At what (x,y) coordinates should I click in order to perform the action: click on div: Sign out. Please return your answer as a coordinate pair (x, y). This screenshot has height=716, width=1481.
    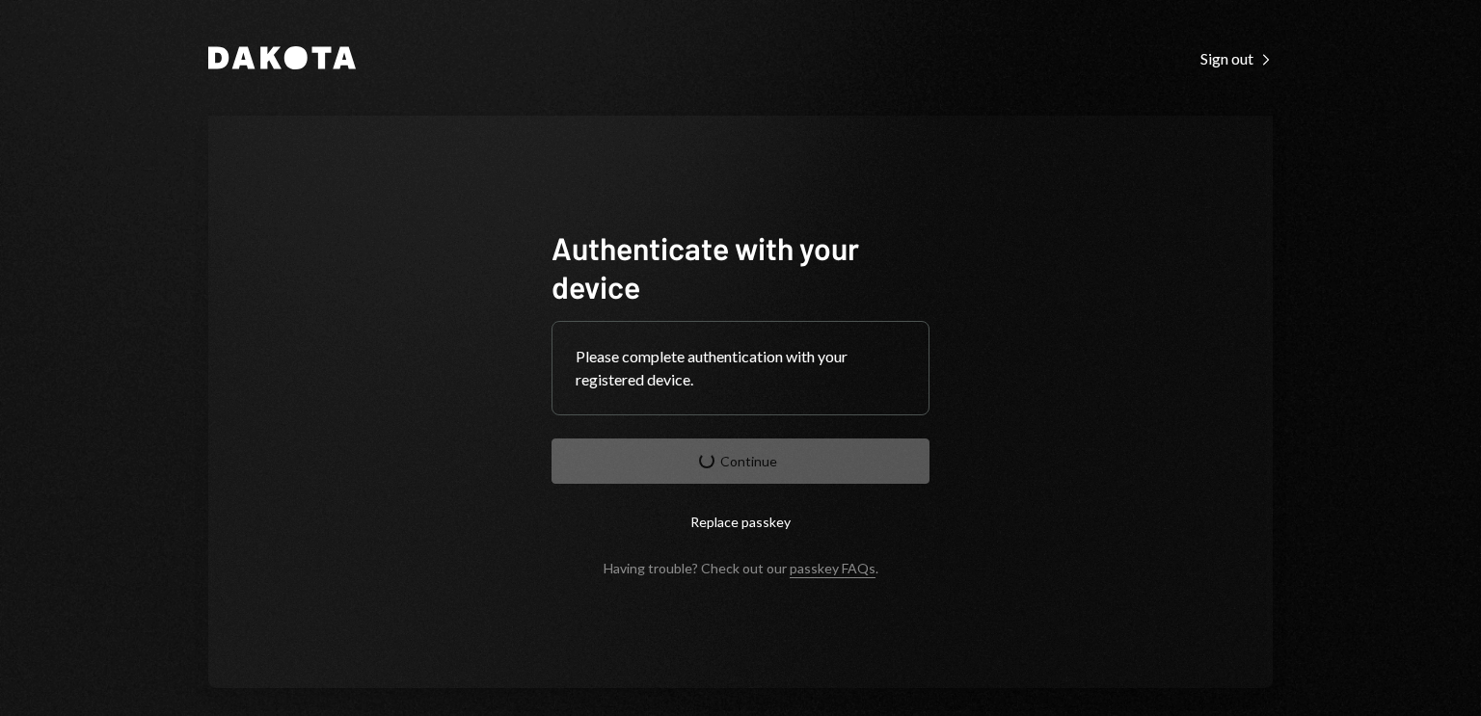
    Looking at the image, I should click on (1236, 59).